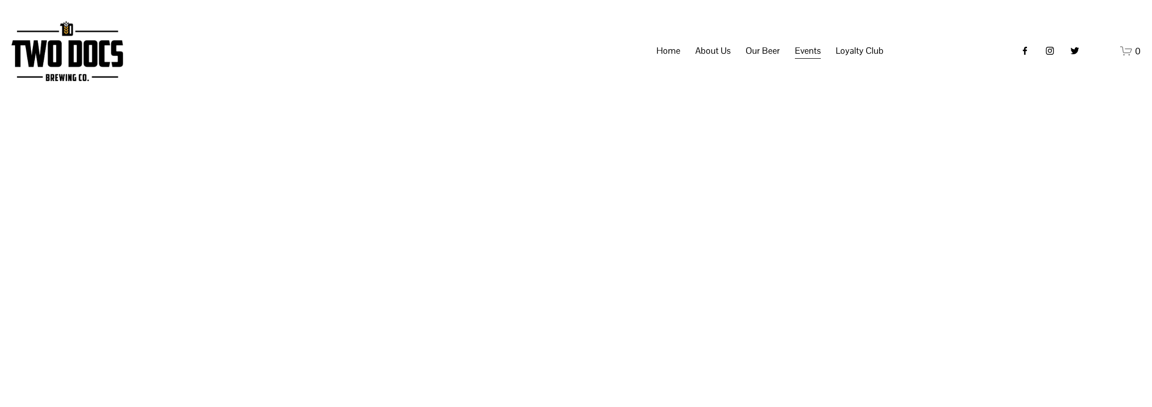  What do you see at coordinates (1025, 51) in the screenshot?
I see `a: Facebook` at bounding box center [1025, 51].